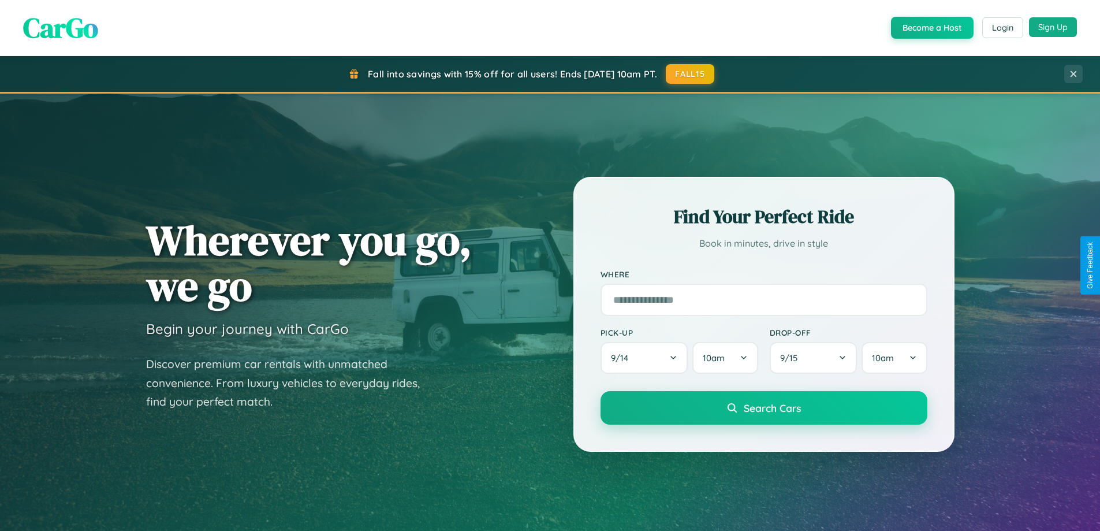 This screenshot has width=1100, height=531. I want to click on button: FALL15, so click(690, 74).